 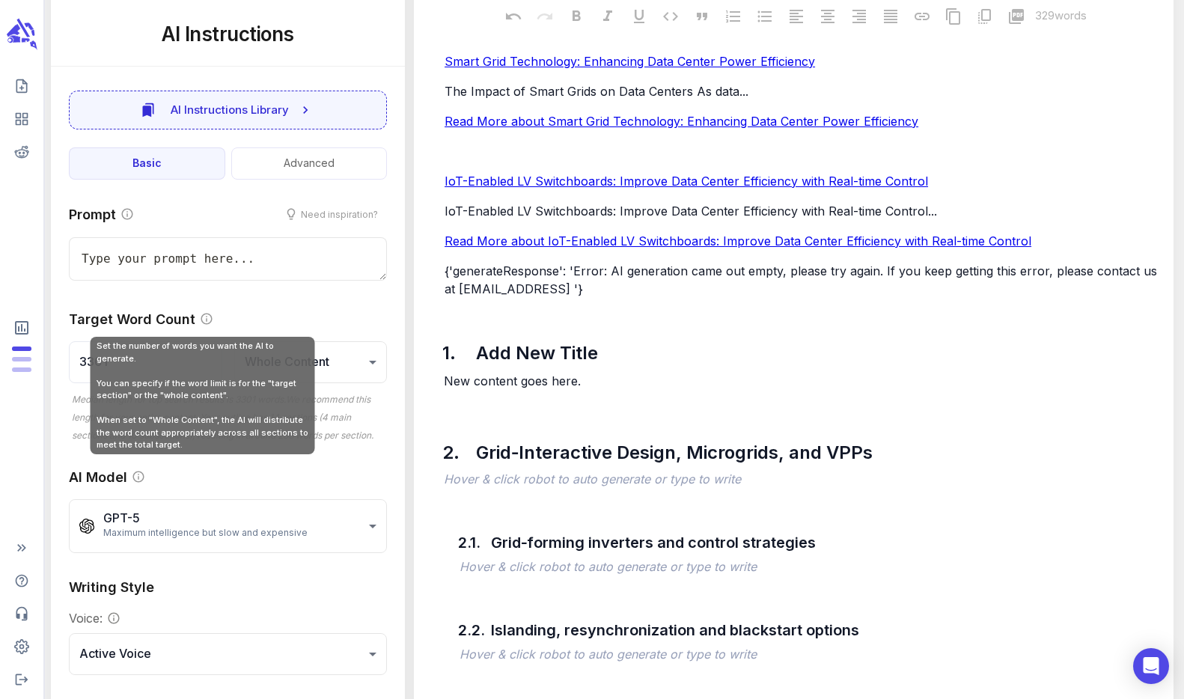 What do you see at coordinates (228, 110) in the screenshot?
I see `button: AI Instructions Library` at bounding box center [228, 110].